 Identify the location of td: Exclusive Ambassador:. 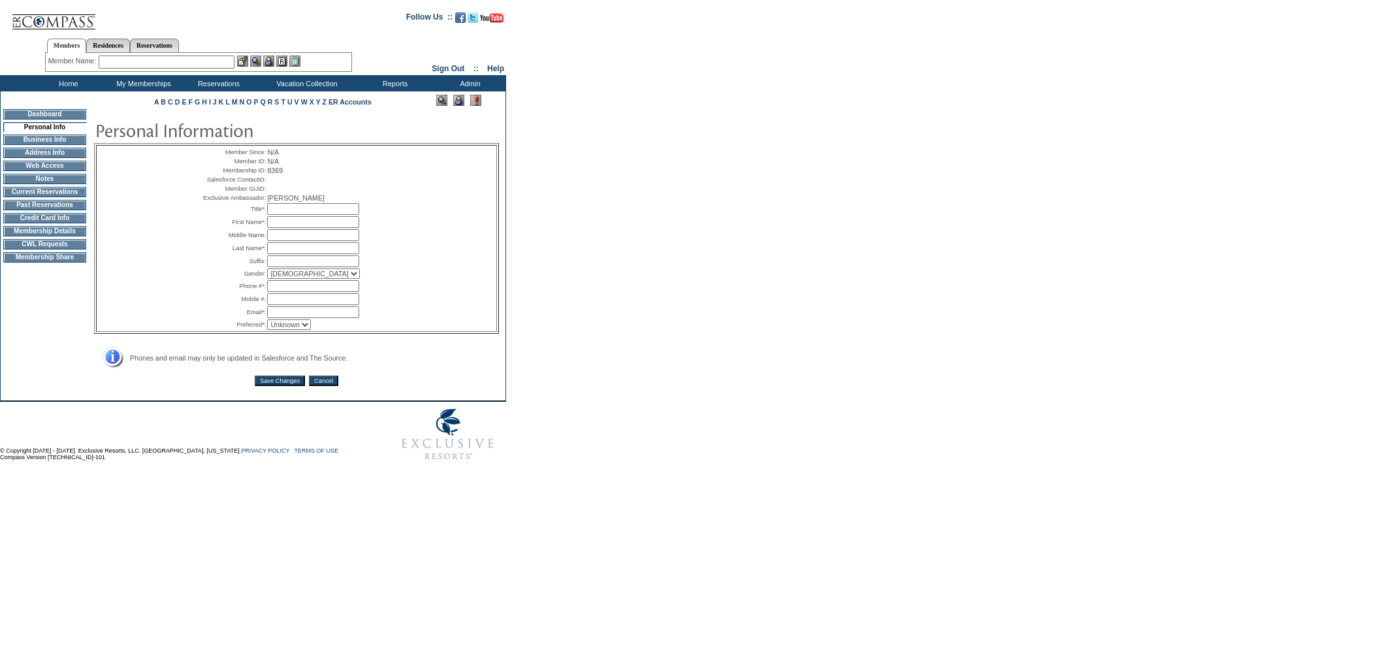
(233, 198).